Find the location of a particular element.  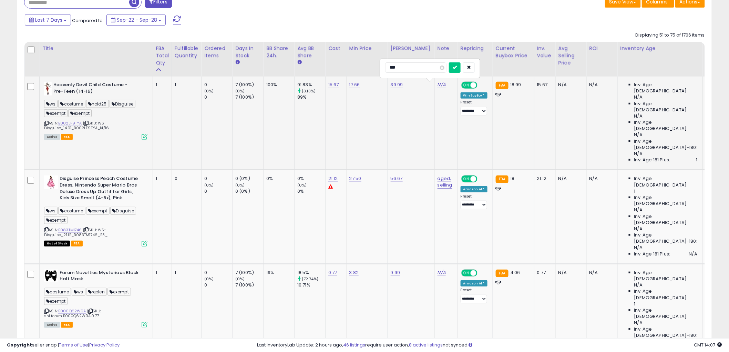

div: Ordered Items is located at coordinates (217, 52).